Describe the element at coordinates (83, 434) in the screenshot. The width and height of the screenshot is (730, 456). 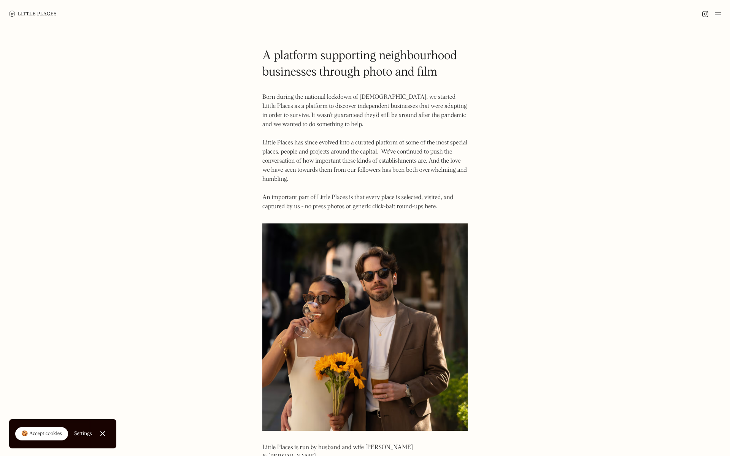
I see `a: Settings` at that location.